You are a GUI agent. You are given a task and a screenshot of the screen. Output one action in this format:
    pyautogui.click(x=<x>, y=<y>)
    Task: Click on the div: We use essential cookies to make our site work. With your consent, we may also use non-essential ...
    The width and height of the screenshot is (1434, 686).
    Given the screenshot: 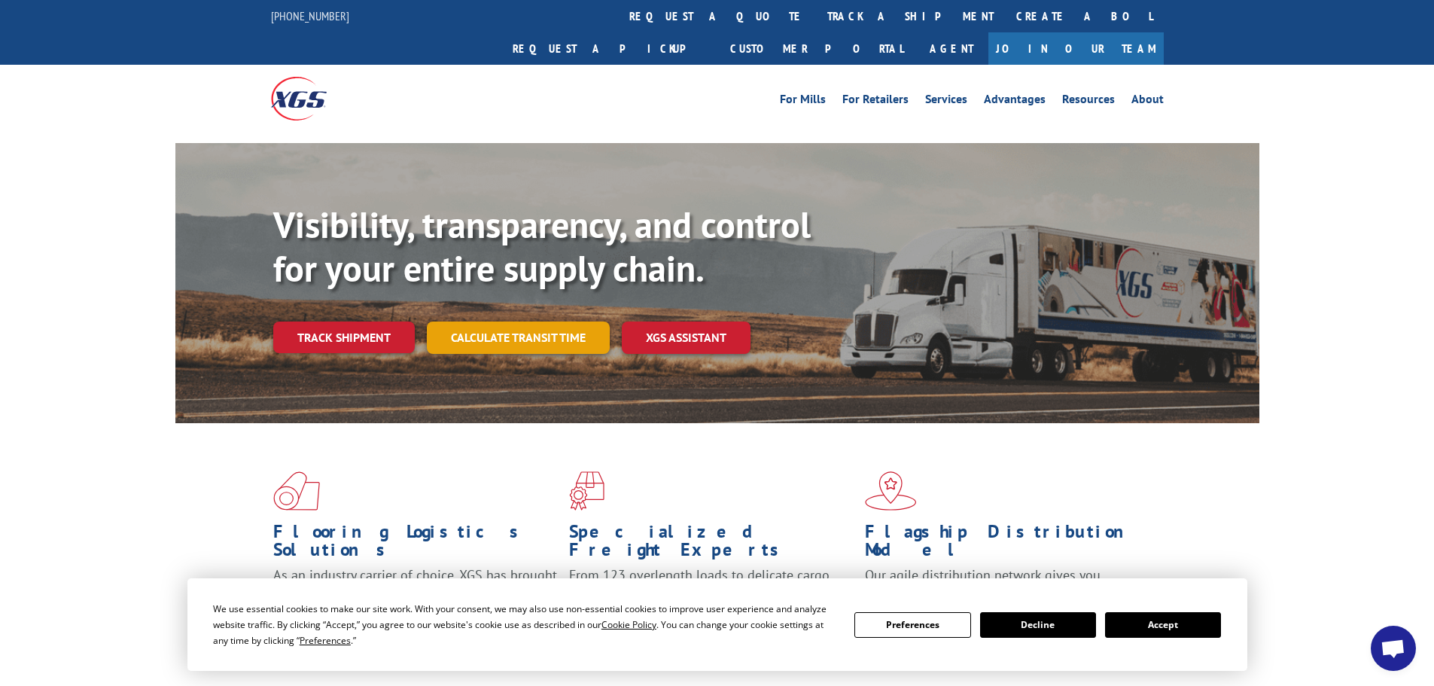 What is the action you would take?
    pyautogui.click(x=525, y=624)
    